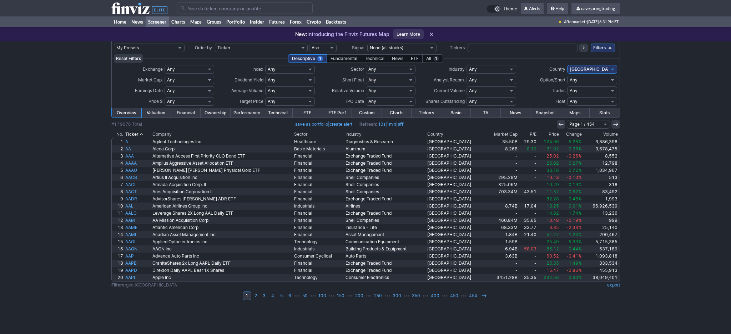 This screenshot has width=731, height=334. What do you see at coordinates (554, 227) in the screenshot?
I see `span: 3.35` at bounding box center [554, 227].